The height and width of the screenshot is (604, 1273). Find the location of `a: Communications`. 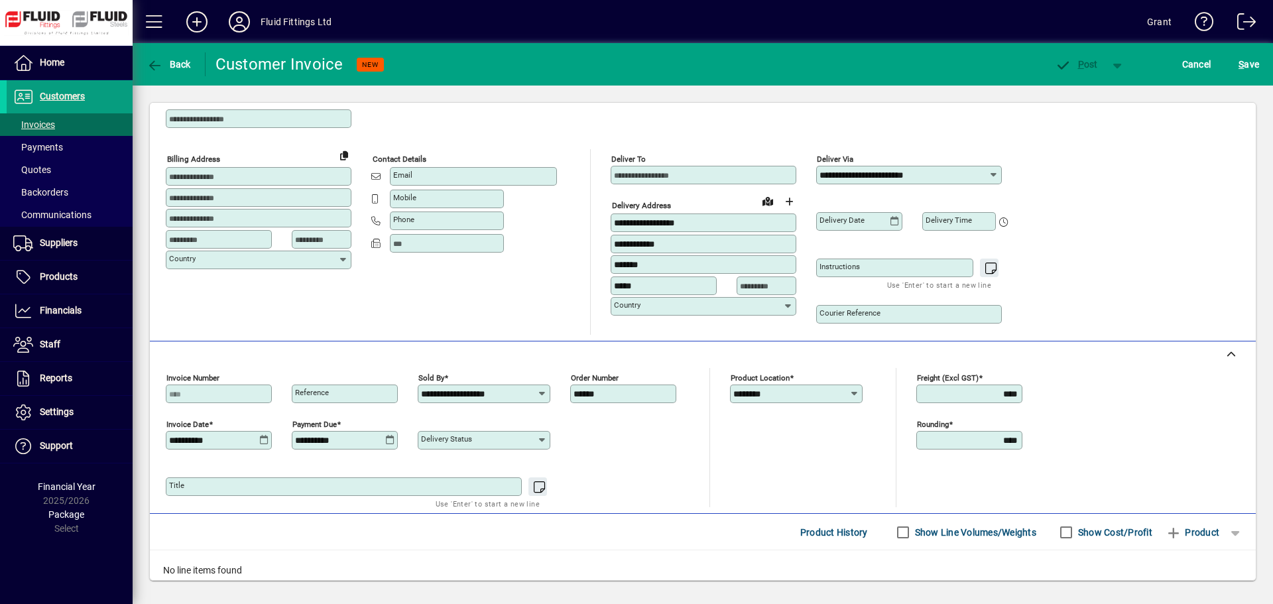

a: Communications is located at coordinates (70, 215).